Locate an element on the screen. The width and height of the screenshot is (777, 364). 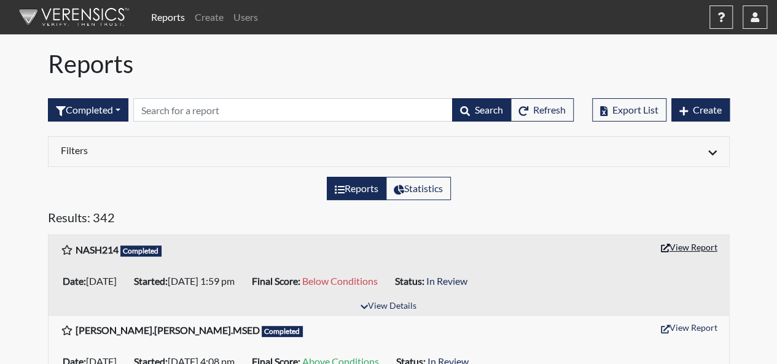
button: Search is located at coordinates (482, 110).